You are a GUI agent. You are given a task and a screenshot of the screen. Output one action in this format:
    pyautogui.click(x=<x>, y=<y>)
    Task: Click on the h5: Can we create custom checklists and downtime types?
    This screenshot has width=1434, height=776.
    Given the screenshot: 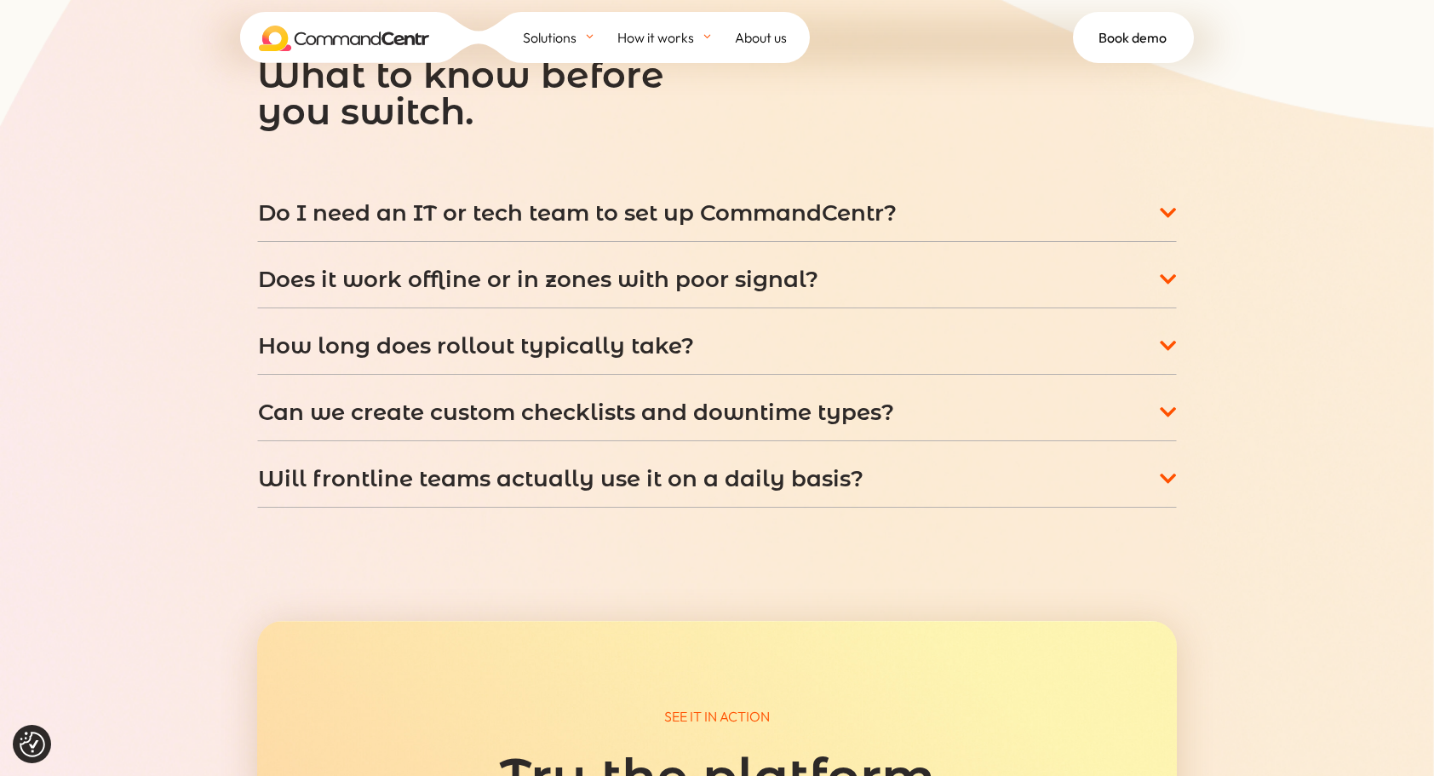 What is the action you would take?
    pyautogui.click(x=576, y=412)
    